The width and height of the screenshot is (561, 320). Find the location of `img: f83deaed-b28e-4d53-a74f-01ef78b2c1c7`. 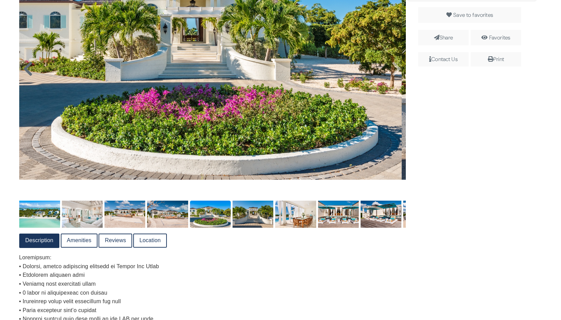

img: f83deaed-b28e-4d53-a74f-01ef78b2c1c7 is located at coordinates (125, 215).